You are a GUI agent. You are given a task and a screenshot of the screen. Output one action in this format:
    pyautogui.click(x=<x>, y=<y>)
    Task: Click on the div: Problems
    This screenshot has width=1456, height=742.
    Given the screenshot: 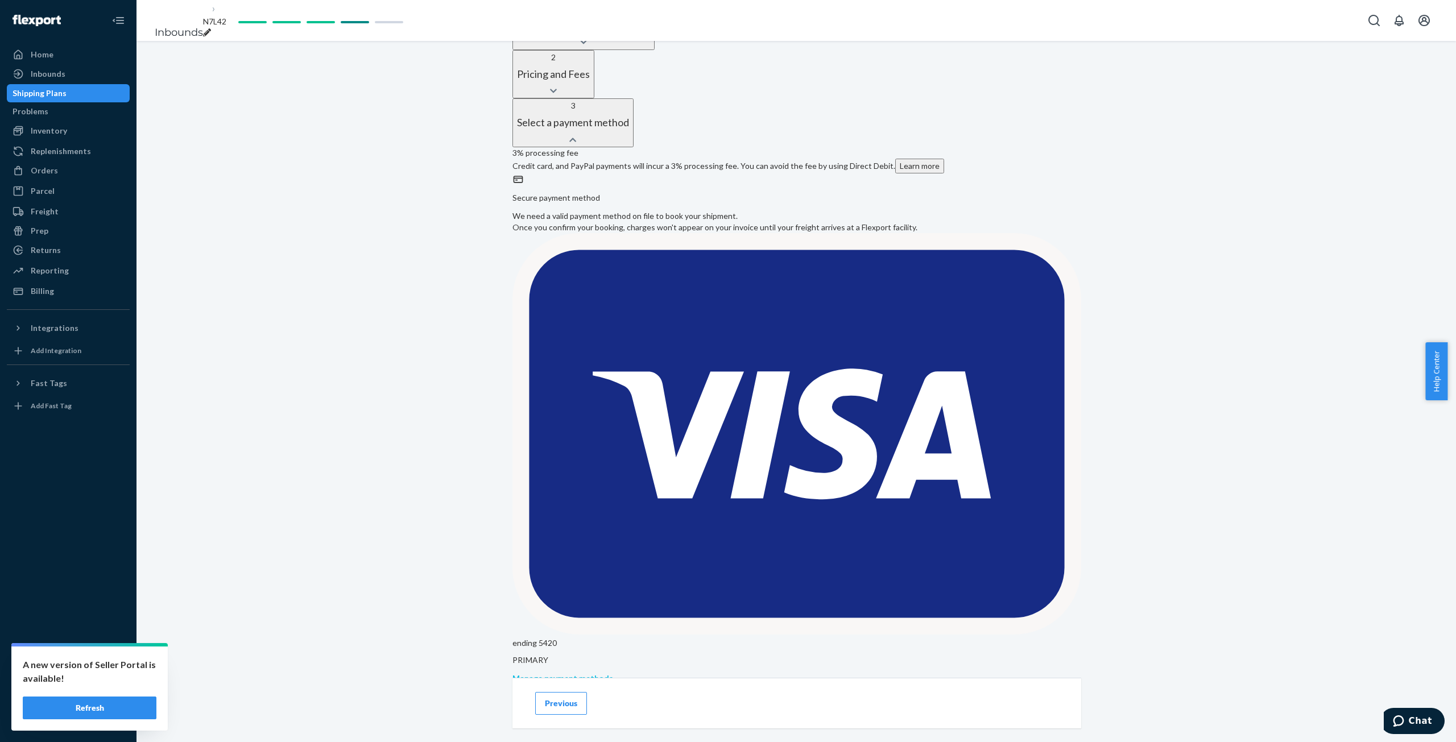 What is the action you would take?
    pyautogui.click(x=30, y=111)
    